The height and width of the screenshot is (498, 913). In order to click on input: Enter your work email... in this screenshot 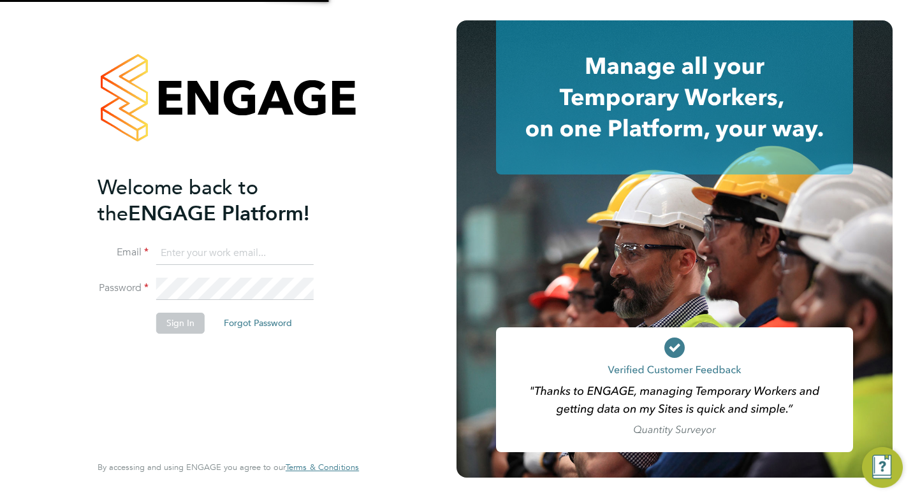, I will do `click(235, 254)`.